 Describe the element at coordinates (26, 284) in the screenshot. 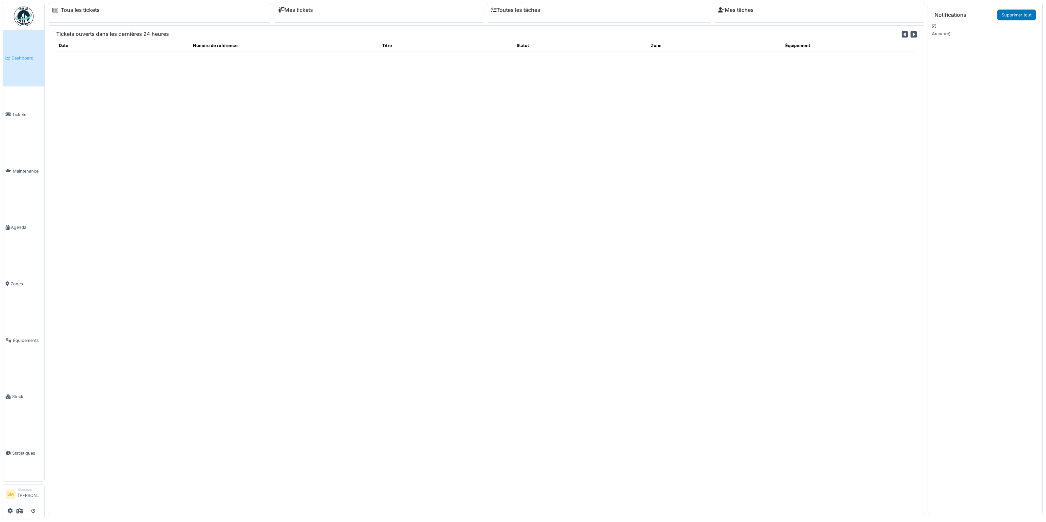

I see `span: Zones` at that location.